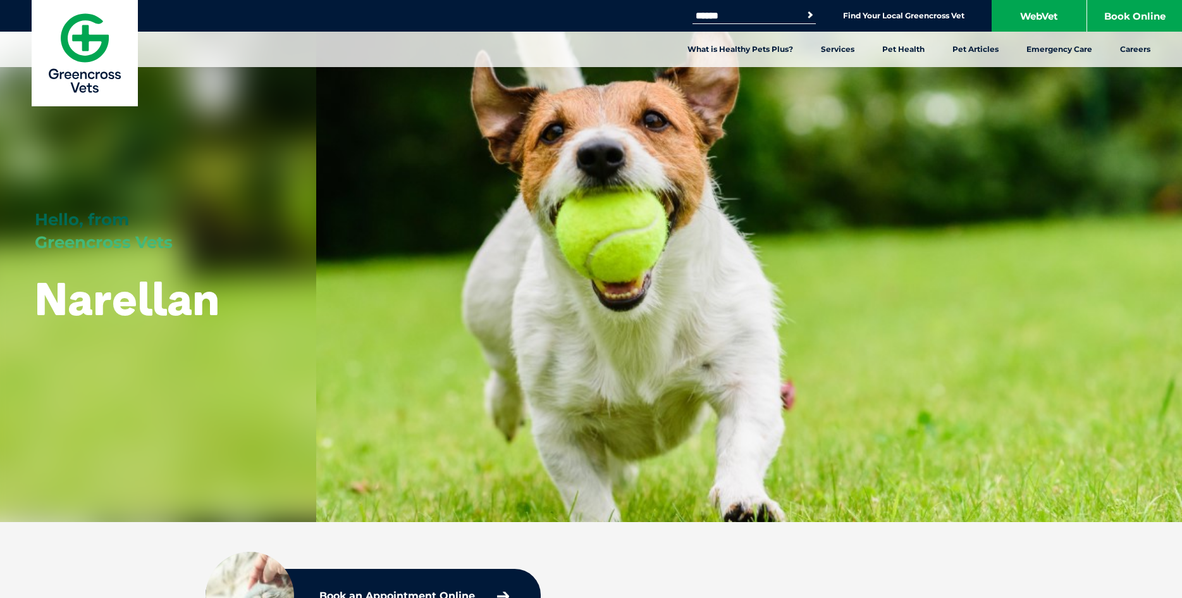 This screenshot has width=1182, height=598. Describe the element at coordinates (1136, 49) in the screenshot. I see `a: Careers` at that location.